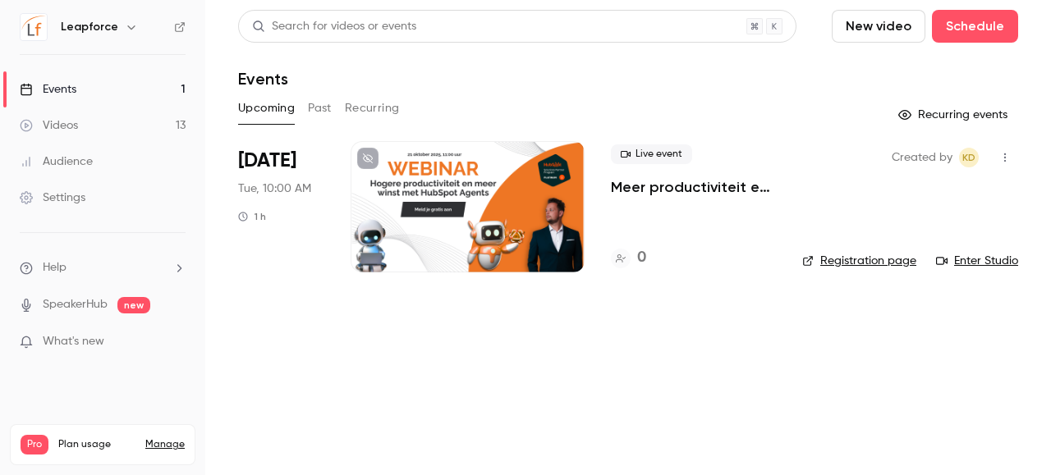  I want to click on div: Events, so click(48, 89).